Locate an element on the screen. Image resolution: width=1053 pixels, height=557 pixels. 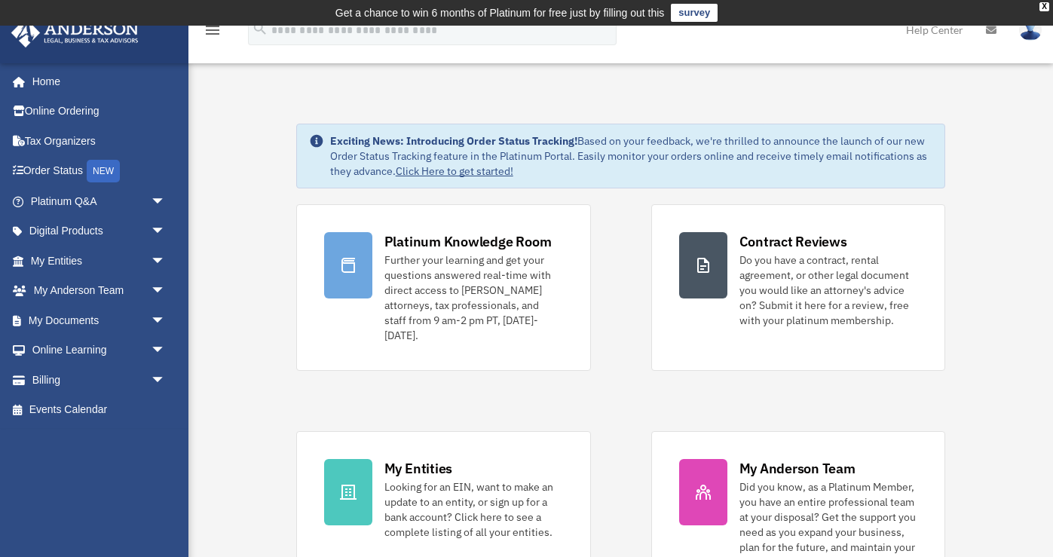
div: Based on your feedback, we're thrilled to announce the launch of our new Order Status Tracking fe... is located at coordinates (632, 156).